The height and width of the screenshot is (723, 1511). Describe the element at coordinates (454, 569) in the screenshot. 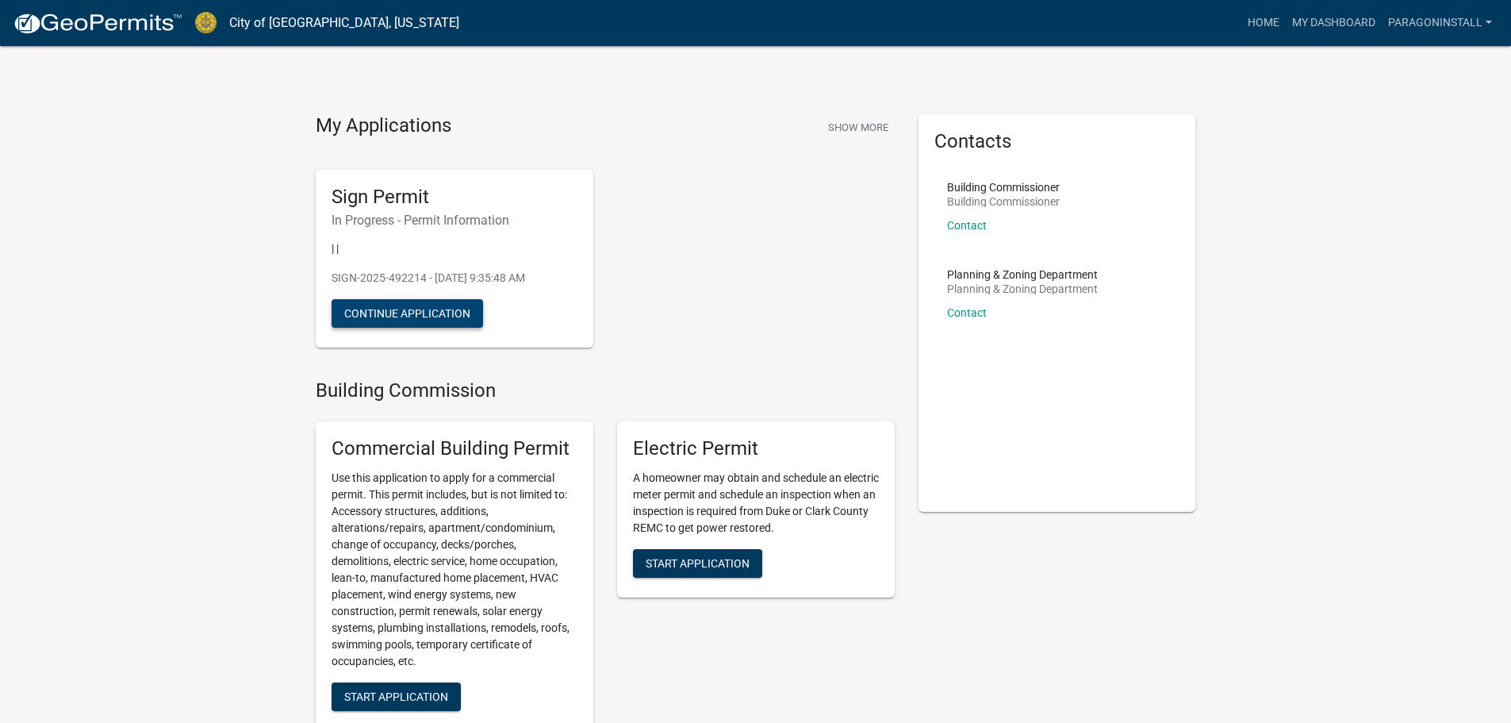

I see `p: Use this application to apply for a commercial permit. This permit includes, but is not limited t...` at that location.